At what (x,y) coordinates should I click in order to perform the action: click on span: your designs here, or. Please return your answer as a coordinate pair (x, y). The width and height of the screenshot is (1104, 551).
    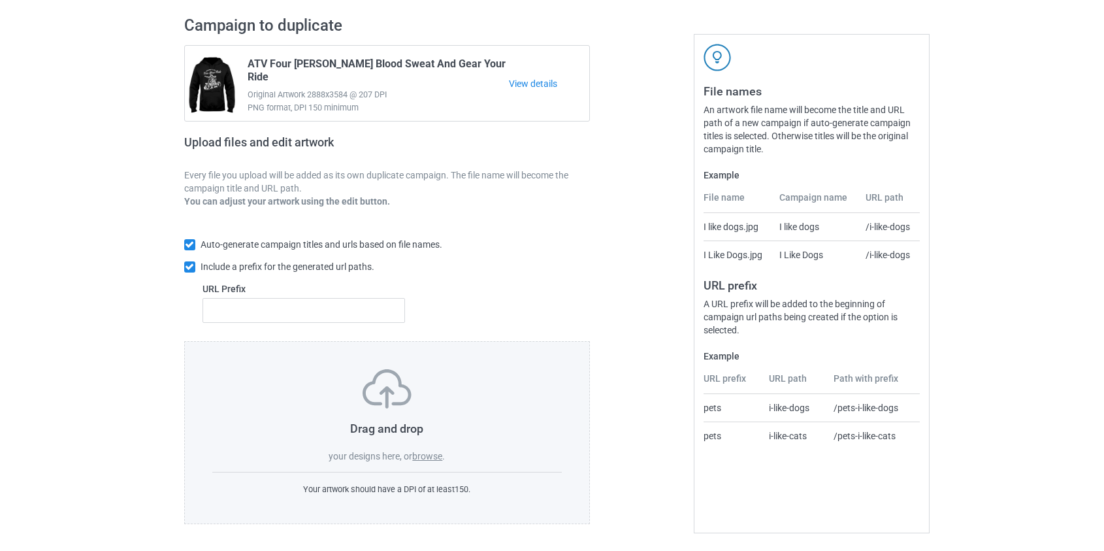
    Looking at the image, I should click on (370, 456).